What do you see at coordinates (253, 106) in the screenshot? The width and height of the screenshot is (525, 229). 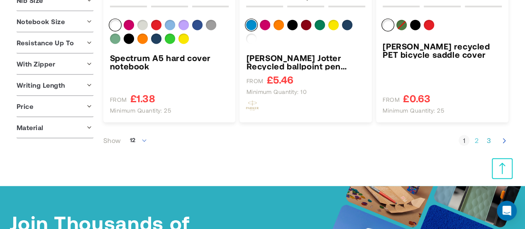 I see `img: Parker` at bounding box center [253, 106].